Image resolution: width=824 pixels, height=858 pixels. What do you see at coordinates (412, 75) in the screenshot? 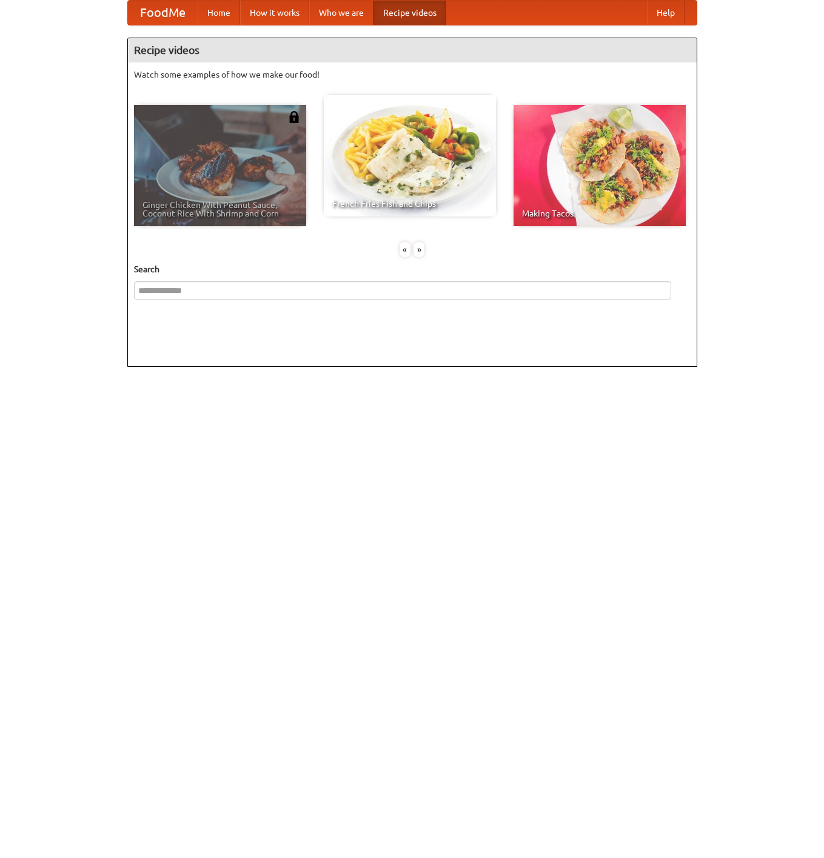
I see `p: Watch some examples of how we make our food!` at bounding box center [412, 75].